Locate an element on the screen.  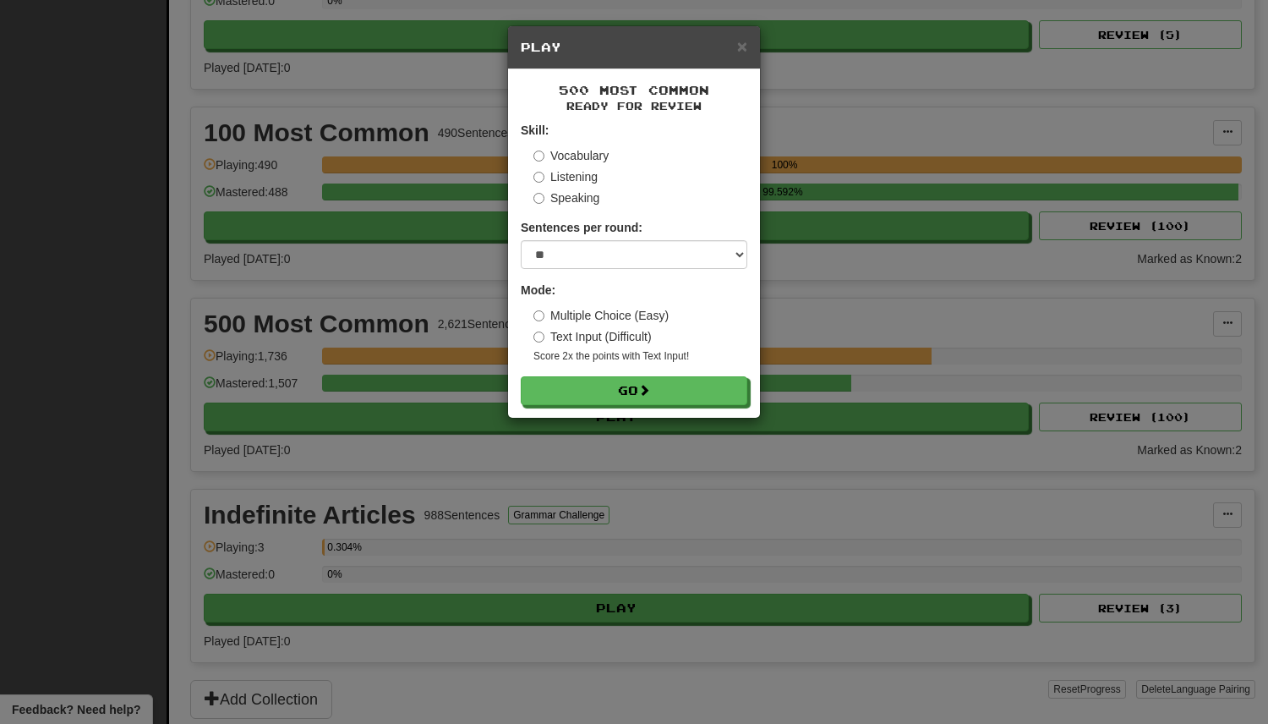
input: Multiple Choice (Easy) is located at coordinates (538, 315).